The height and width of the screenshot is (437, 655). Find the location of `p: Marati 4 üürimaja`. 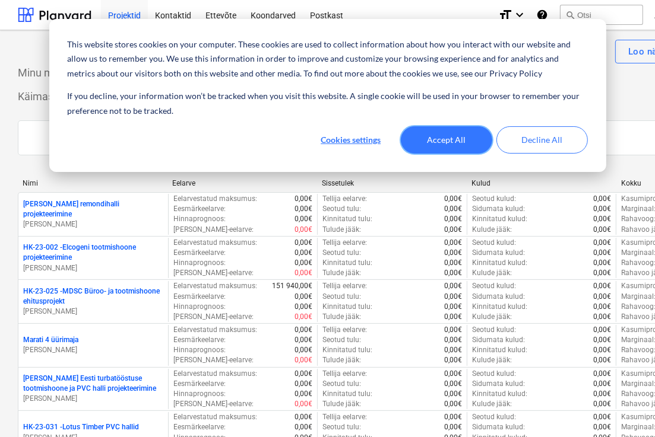

p: Marati 4 üürimaja is located at coordinates (50, 340).